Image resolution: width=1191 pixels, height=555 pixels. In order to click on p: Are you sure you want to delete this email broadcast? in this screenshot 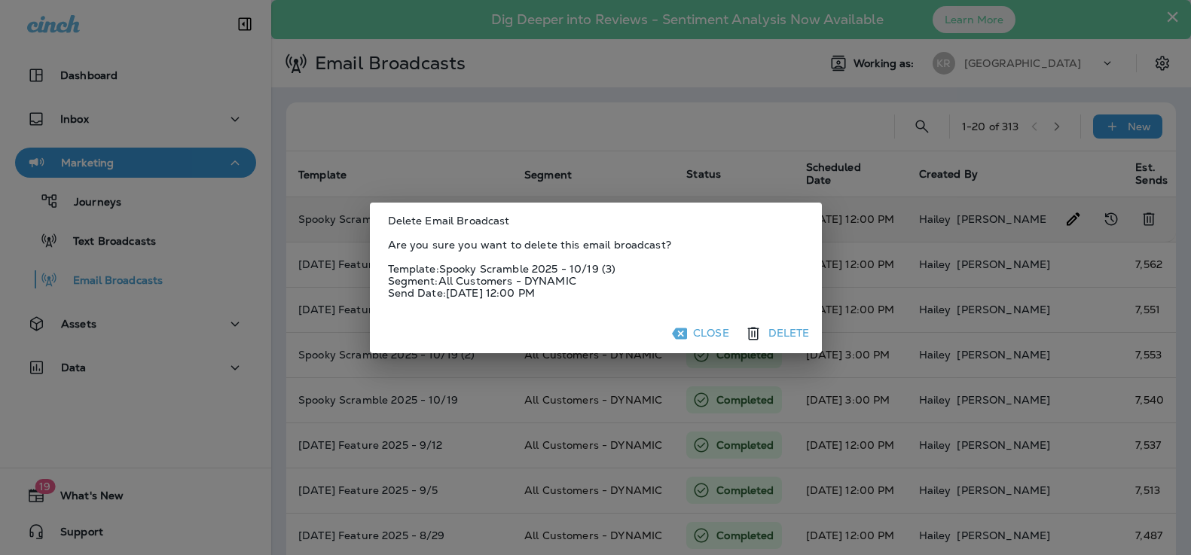, I will do `click(596, 245)`.